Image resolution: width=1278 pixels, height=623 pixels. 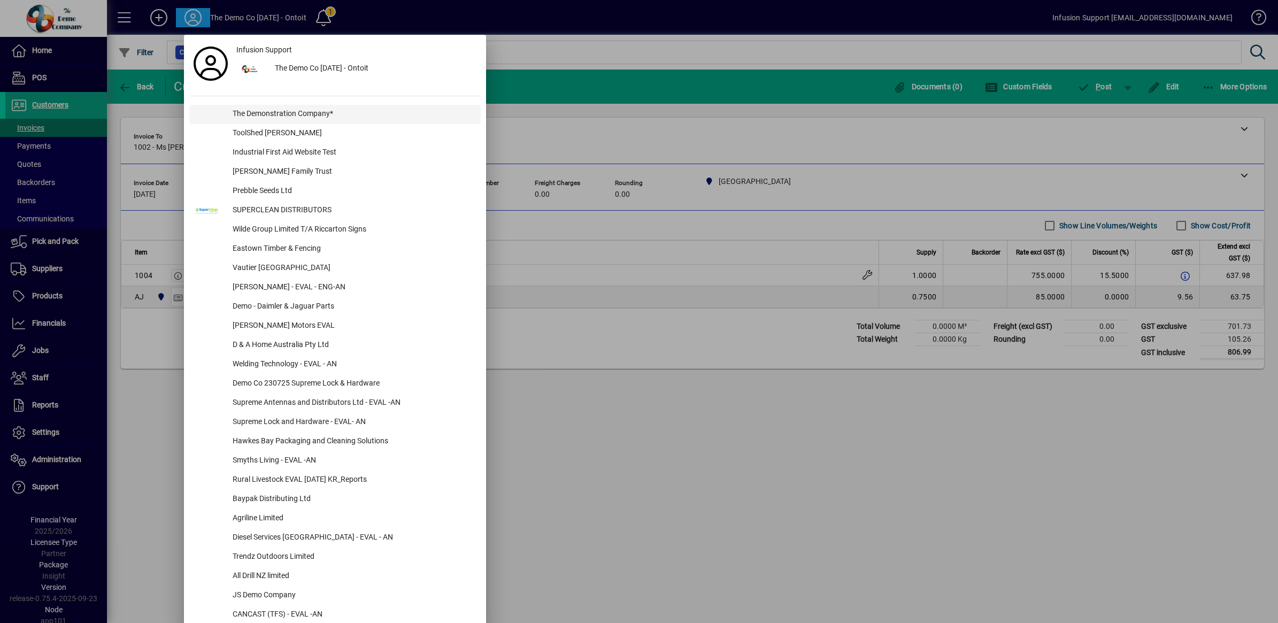 I want to click on div: JS Demo Company, so click(x=352, y=596).